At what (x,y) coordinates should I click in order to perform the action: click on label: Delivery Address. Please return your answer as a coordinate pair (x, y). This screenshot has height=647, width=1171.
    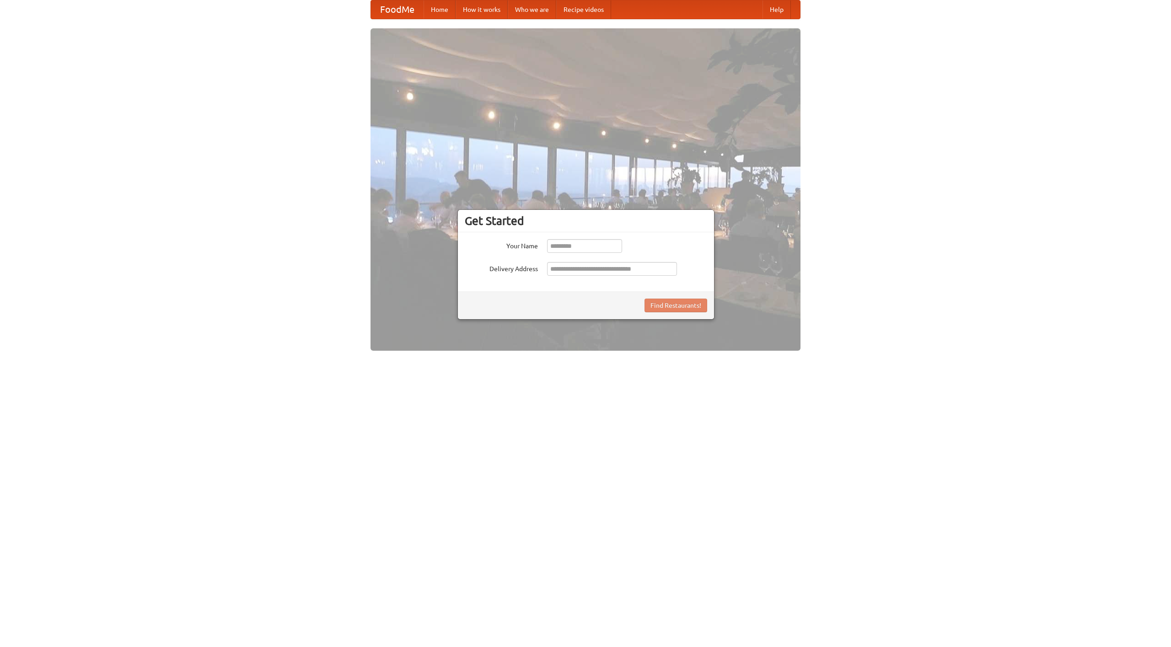
    Looking at the image, I should click on (501, 268).